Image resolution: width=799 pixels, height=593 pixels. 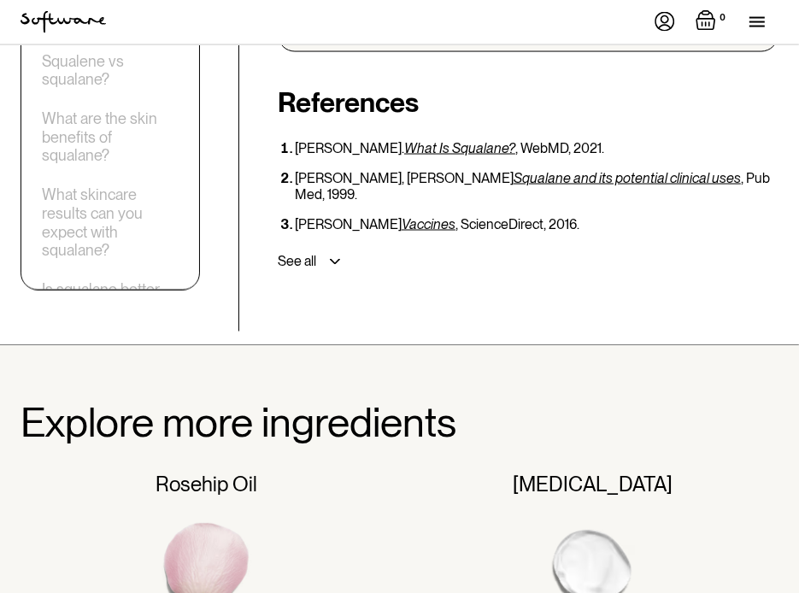 I want to click on div: Squalene vs squalane?, so click(x=110, y=70).